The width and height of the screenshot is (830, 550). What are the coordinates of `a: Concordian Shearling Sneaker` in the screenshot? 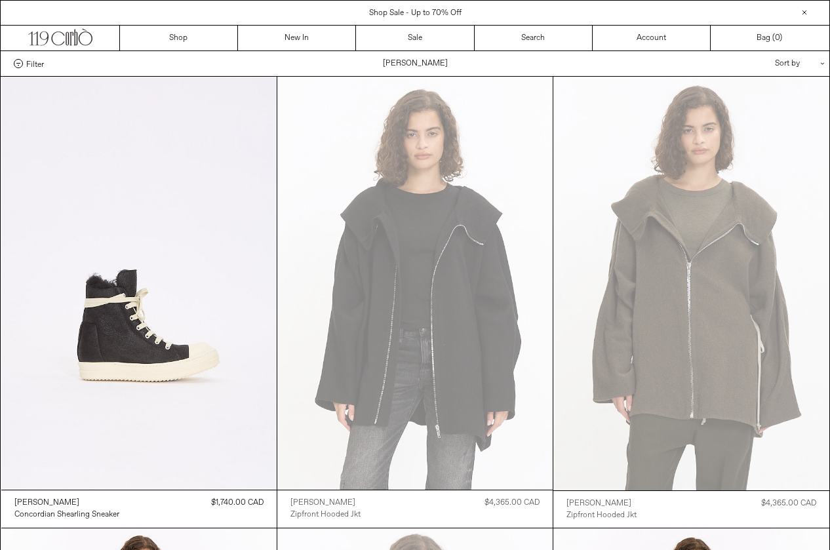 It's located at (67, 514).